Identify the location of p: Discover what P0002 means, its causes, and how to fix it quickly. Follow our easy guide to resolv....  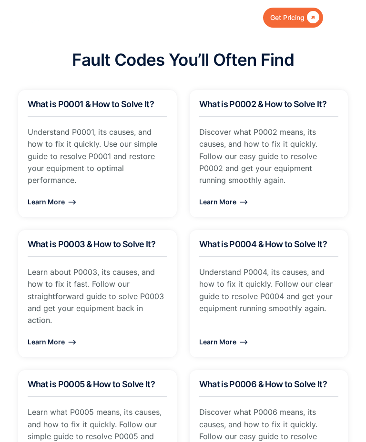
(269, 156).